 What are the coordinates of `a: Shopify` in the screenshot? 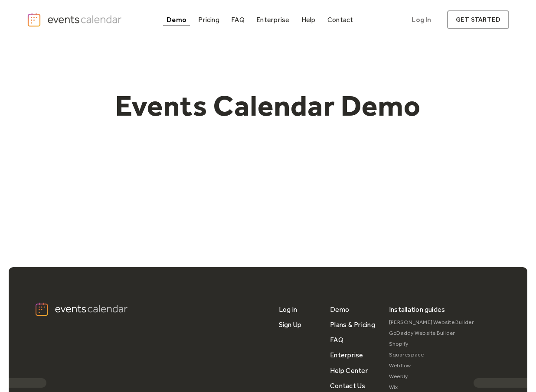 It's located at (431, 344).